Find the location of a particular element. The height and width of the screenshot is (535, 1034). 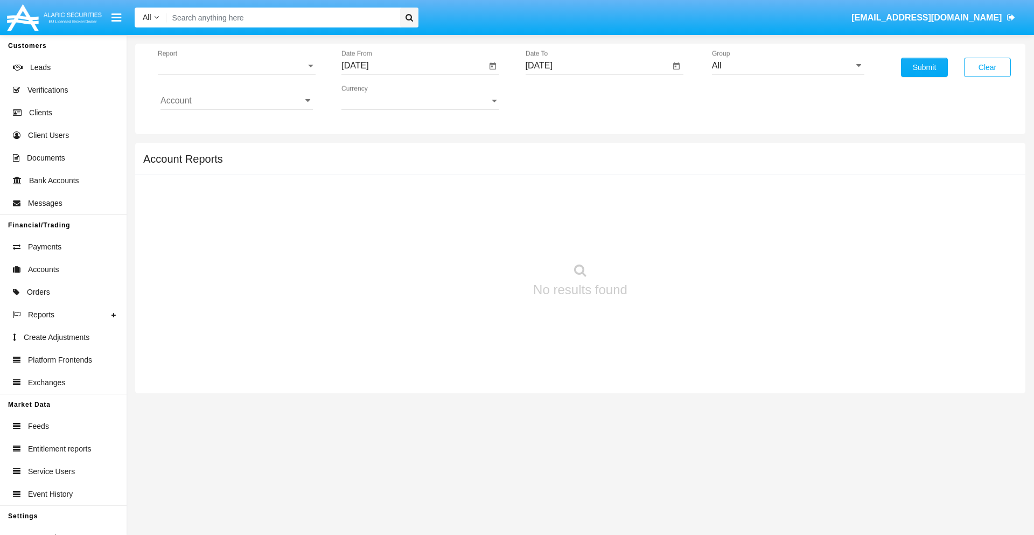

span: Feeds is located at coordinates (38, 426).